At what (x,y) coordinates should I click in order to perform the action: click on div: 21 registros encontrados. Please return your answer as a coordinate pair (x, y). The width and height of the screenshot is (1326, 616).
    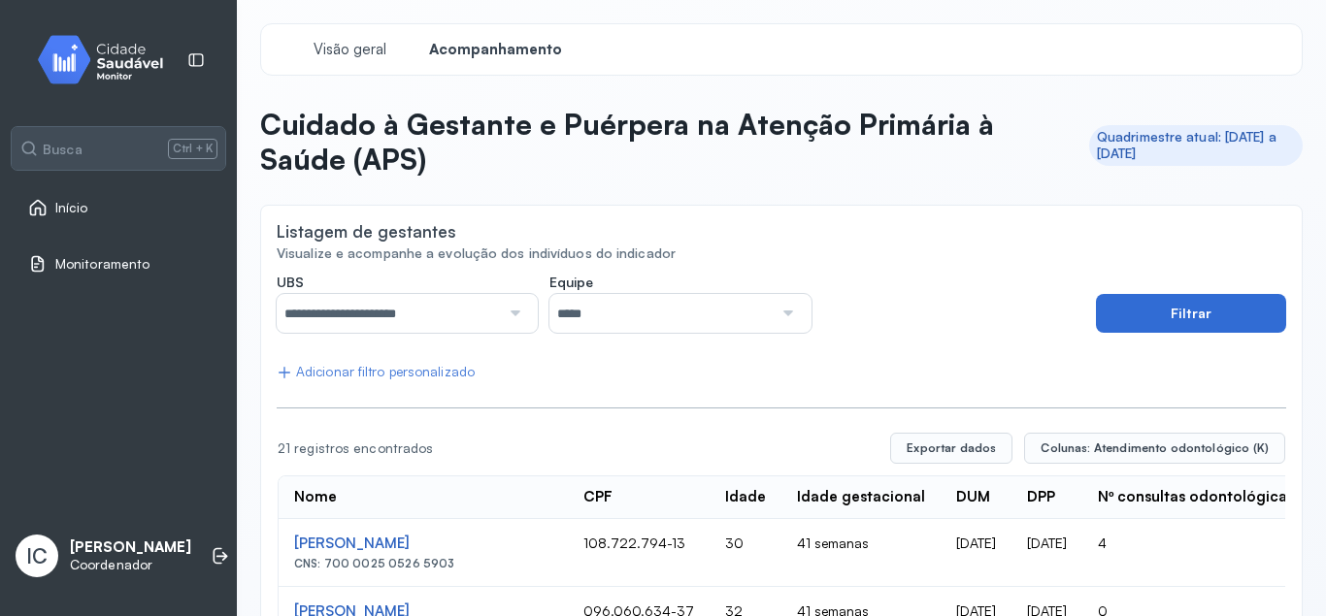
    Looking at the image, I should click on (576, 448).